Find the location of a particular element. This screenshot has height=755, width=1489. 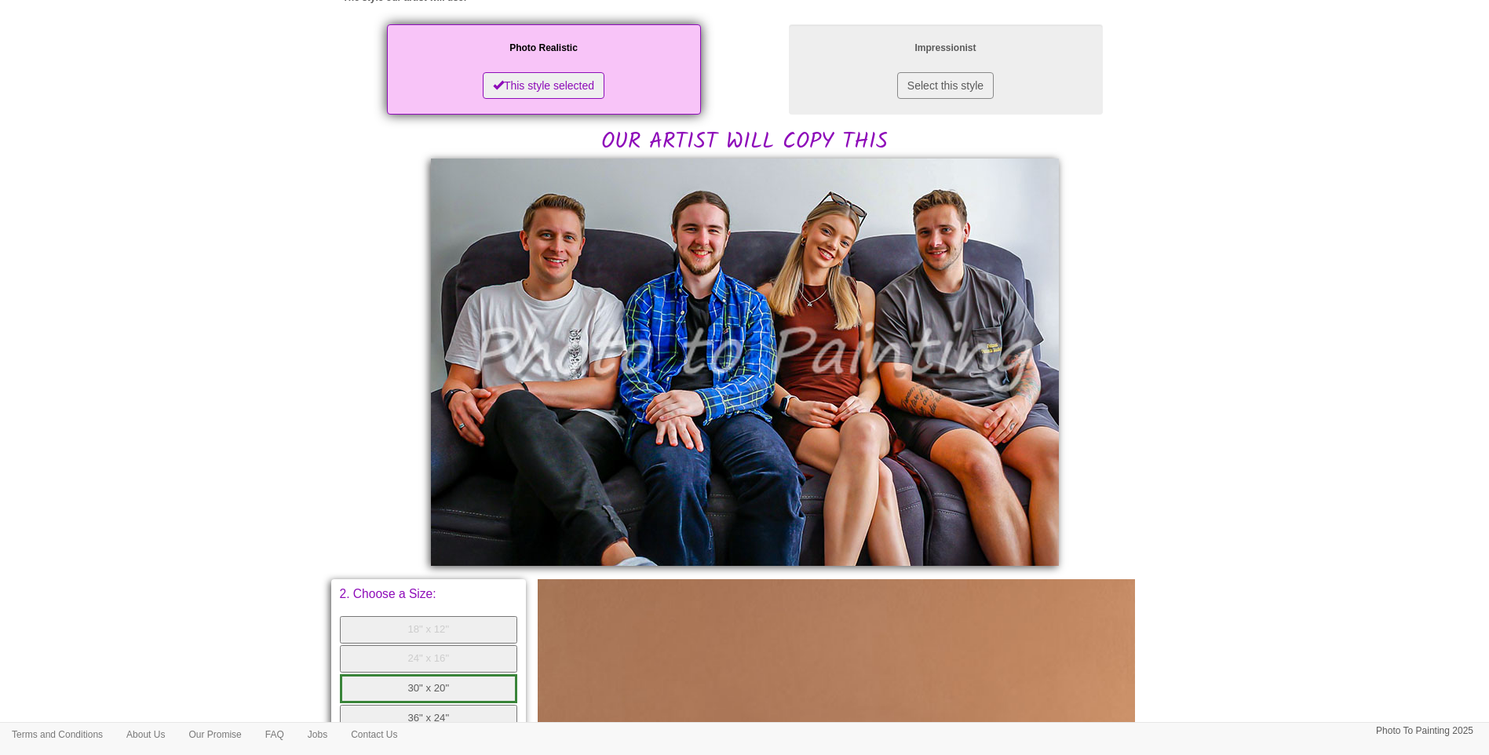

p: Impressionist is located at coordinates (946, 48).